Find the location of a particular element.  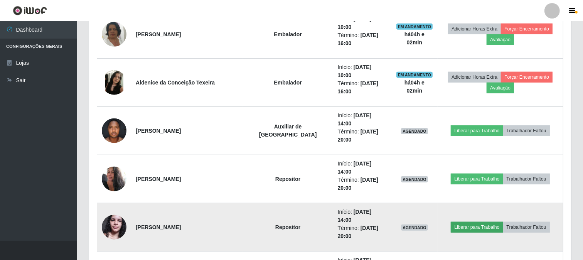

strong: Aldenice da Conceição Texeira is located at coordinates (175, 82).